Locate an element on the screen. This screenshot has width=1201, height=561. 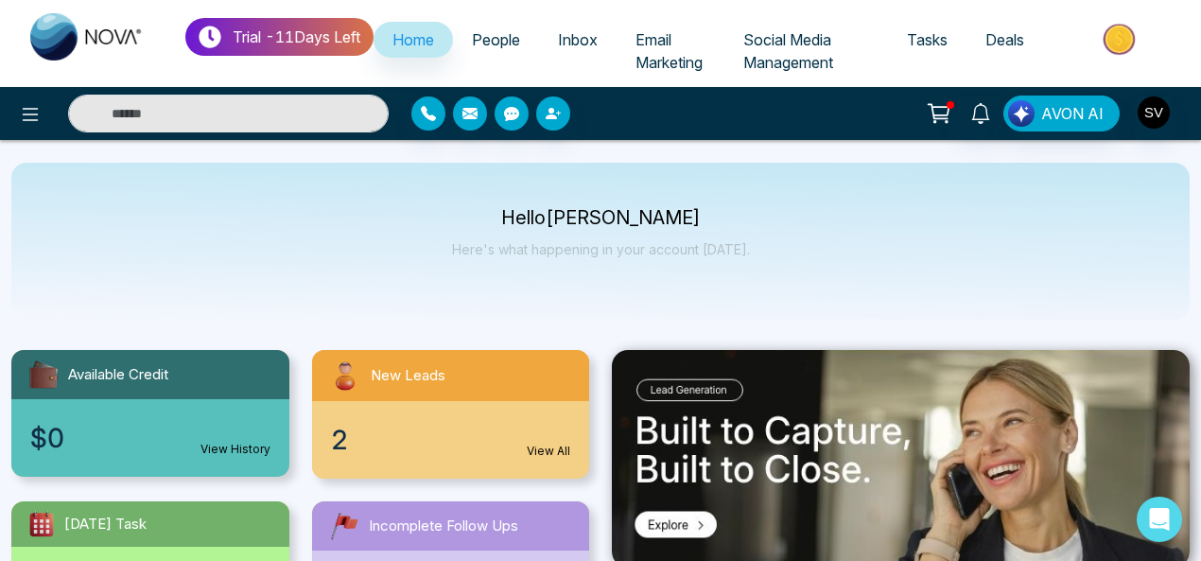
a: View All is located at coordinates (549, 451).